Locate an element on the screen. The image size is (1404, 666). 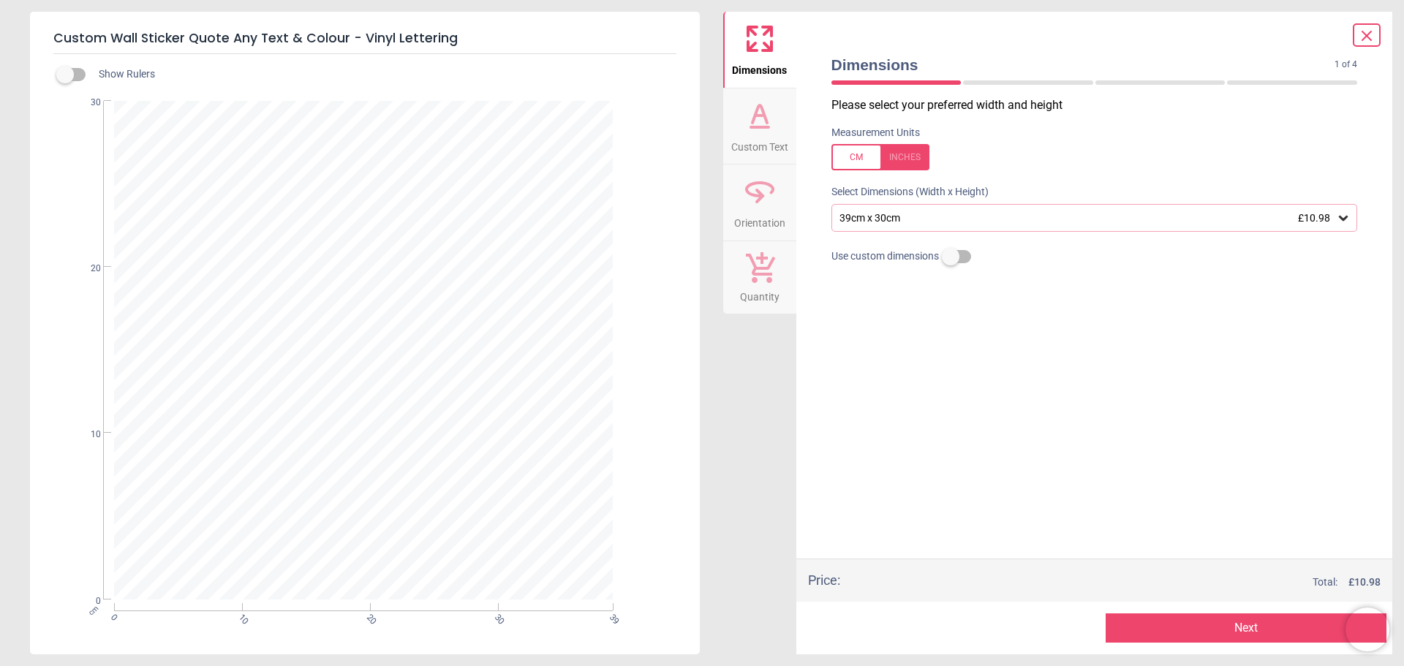
button: Next is located at coordinates (1246, 628).